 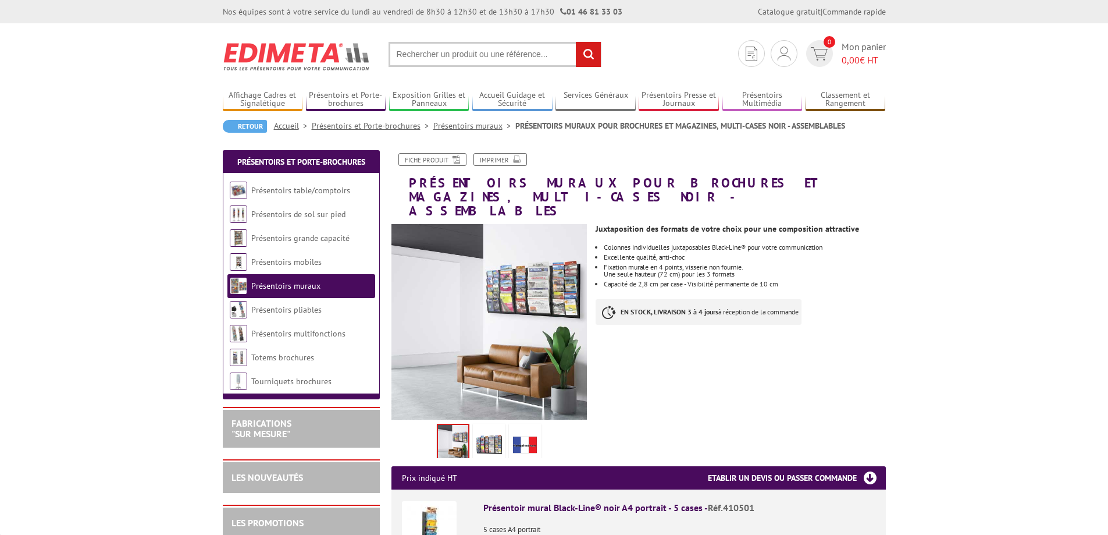 I want to click on a: Classement et Rangement, so click(x=846, y=99).